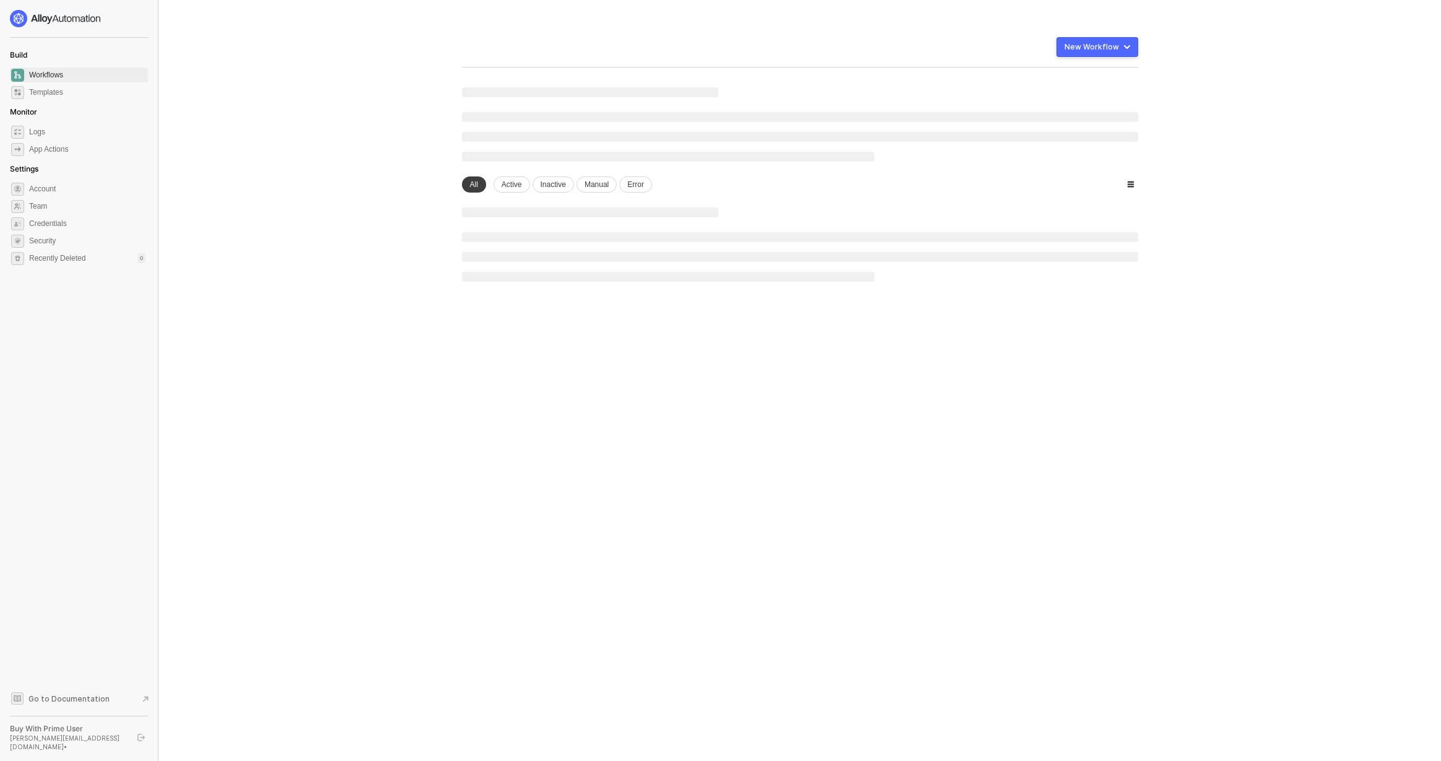 This screenshot has height=761, width=1441. Describe the element at coordinates (17, 75) in the screenshot. I see `span: dashboard` at that location.